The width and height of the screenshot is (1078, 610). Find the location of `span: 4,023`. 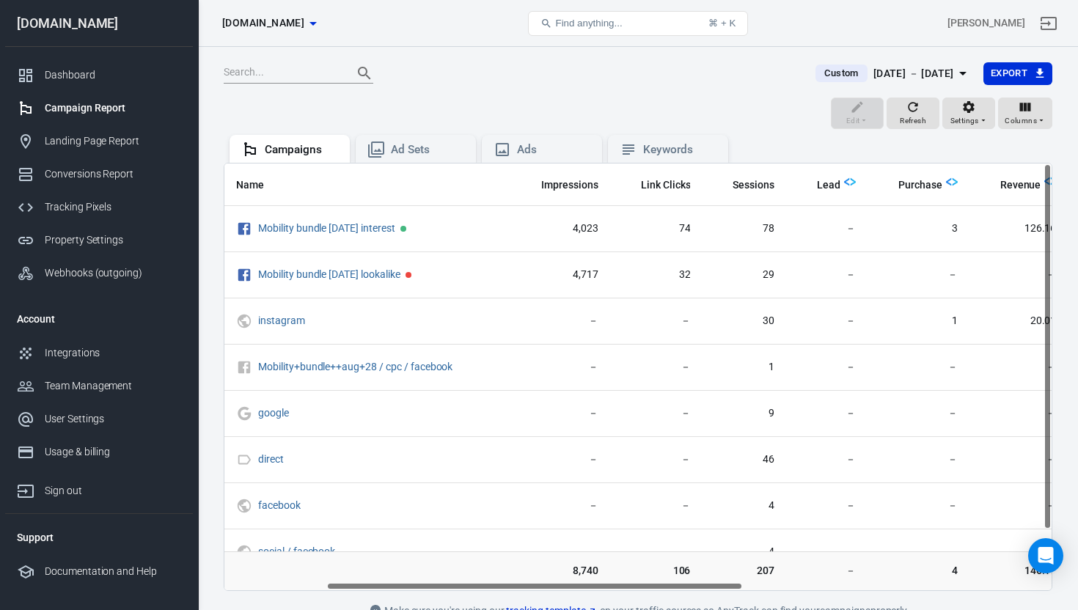

span: 4,023 is located at coordinates (560, 229).